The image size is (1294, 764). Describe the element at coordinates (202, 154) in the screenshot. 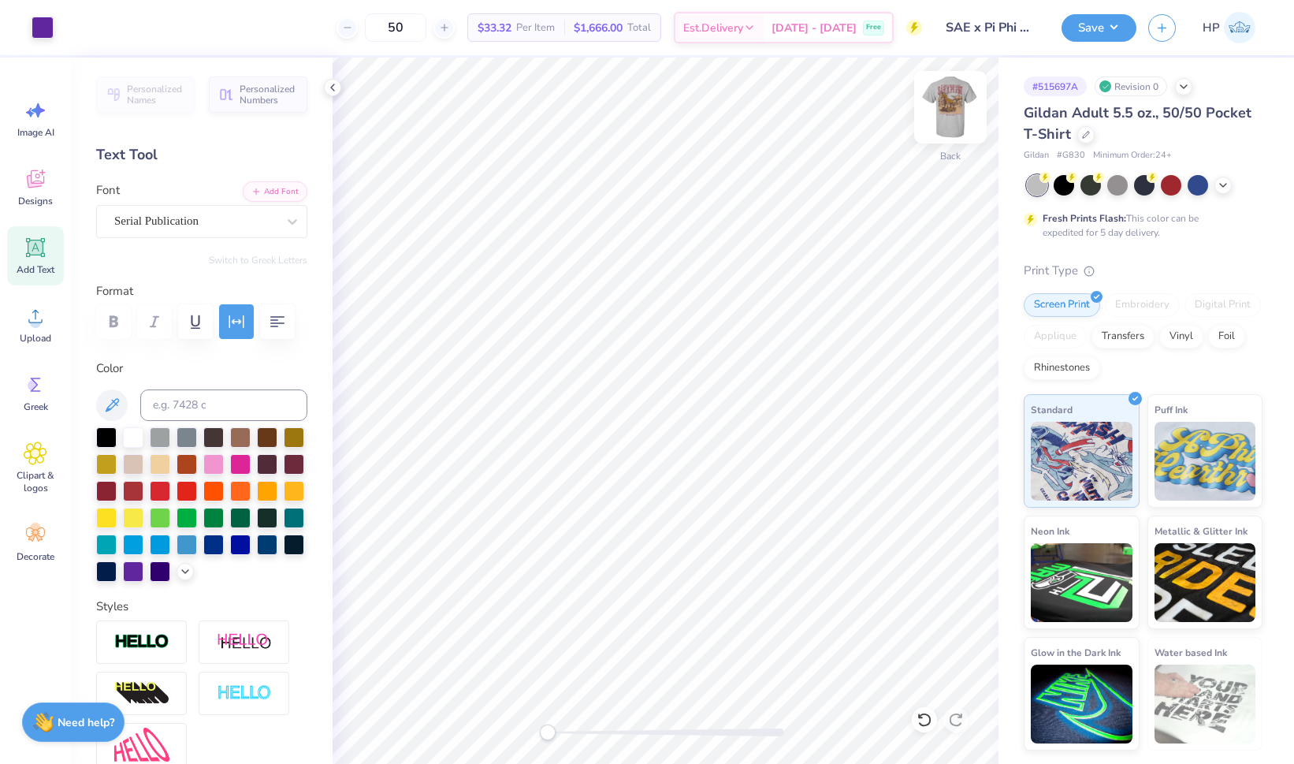

I see `div: Text Tool` at that location.